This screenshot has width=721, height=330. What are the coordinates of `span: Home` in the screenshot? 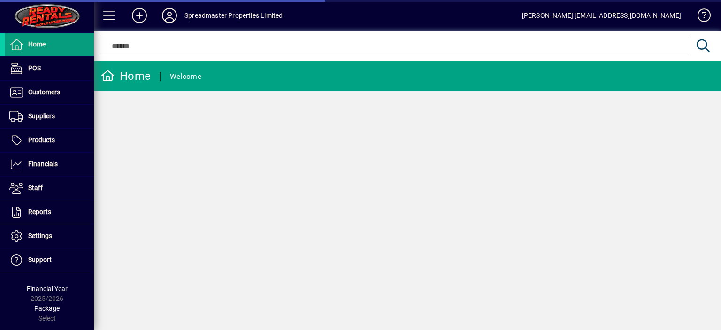 It's located at (37, 44).